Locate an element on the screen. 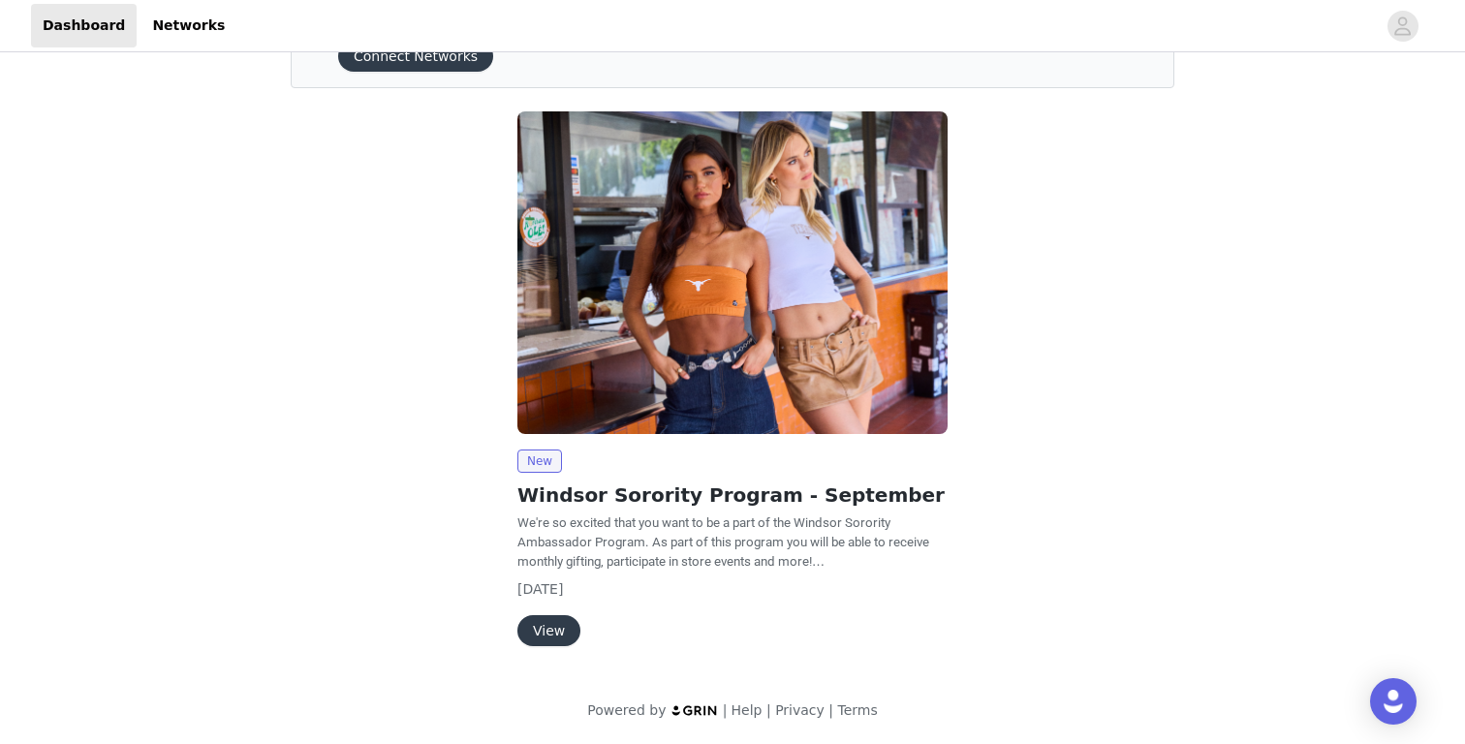 This screenshot has height=744, width=1465. div: avatar is located at coordinates (1402, 26).